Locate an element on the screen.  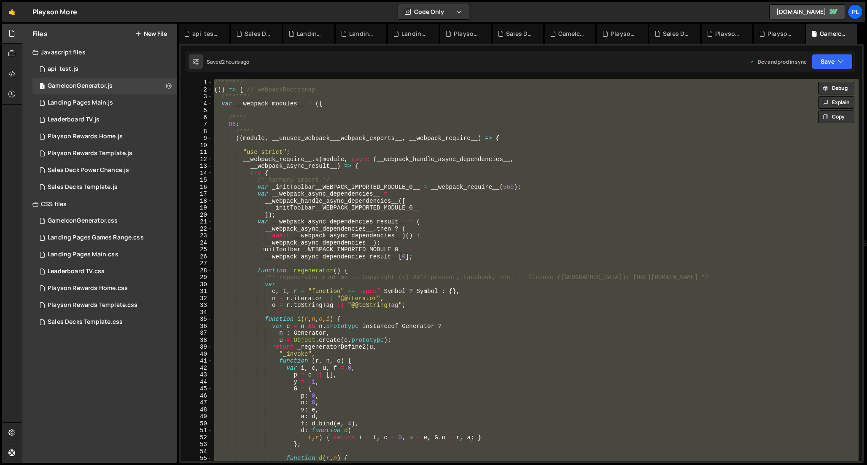
div: 15074/39395.js is located at coordinates (105, 103).